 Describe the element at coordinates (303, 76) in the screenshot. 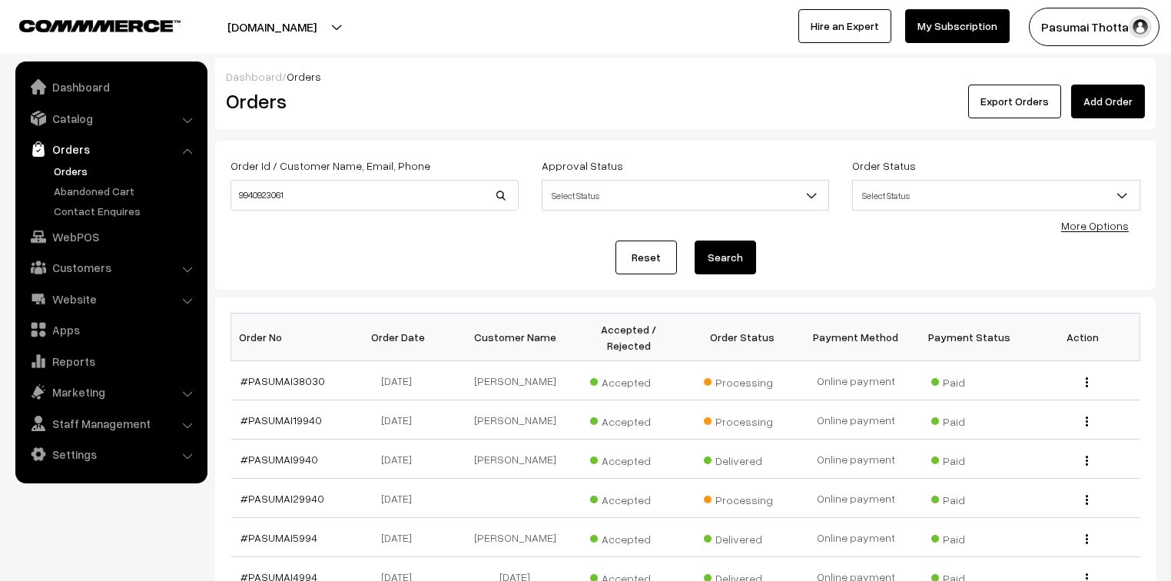

I see `span: Orders` at that location.